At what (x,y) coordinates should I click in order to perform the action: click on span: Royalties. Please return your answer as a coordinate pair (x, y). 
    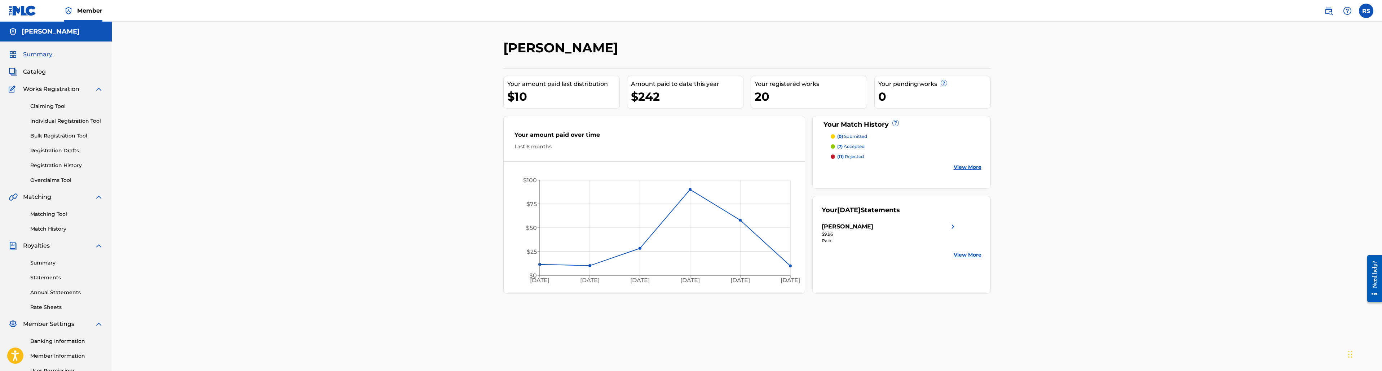
    Looking at the image, I should click on (36, 246).